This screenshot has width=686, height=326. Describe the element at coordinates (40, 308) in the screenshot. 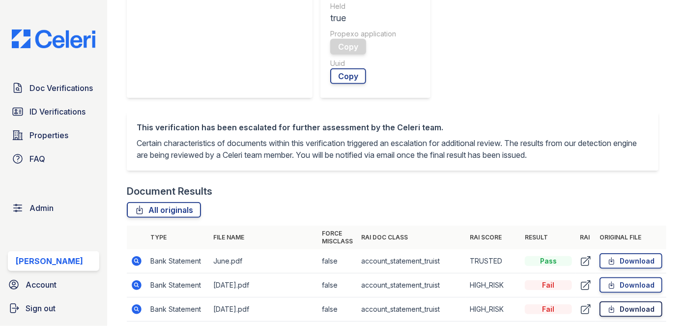

I see `span: Sign out` at that location.